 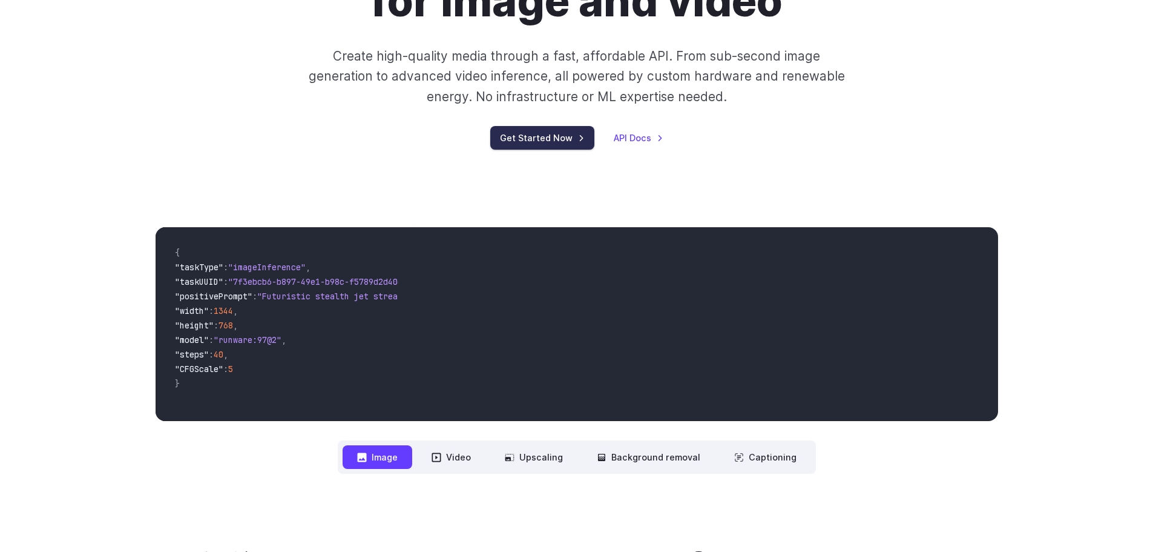 I want to click on button: Upscaling, so click(x=534, y=456).